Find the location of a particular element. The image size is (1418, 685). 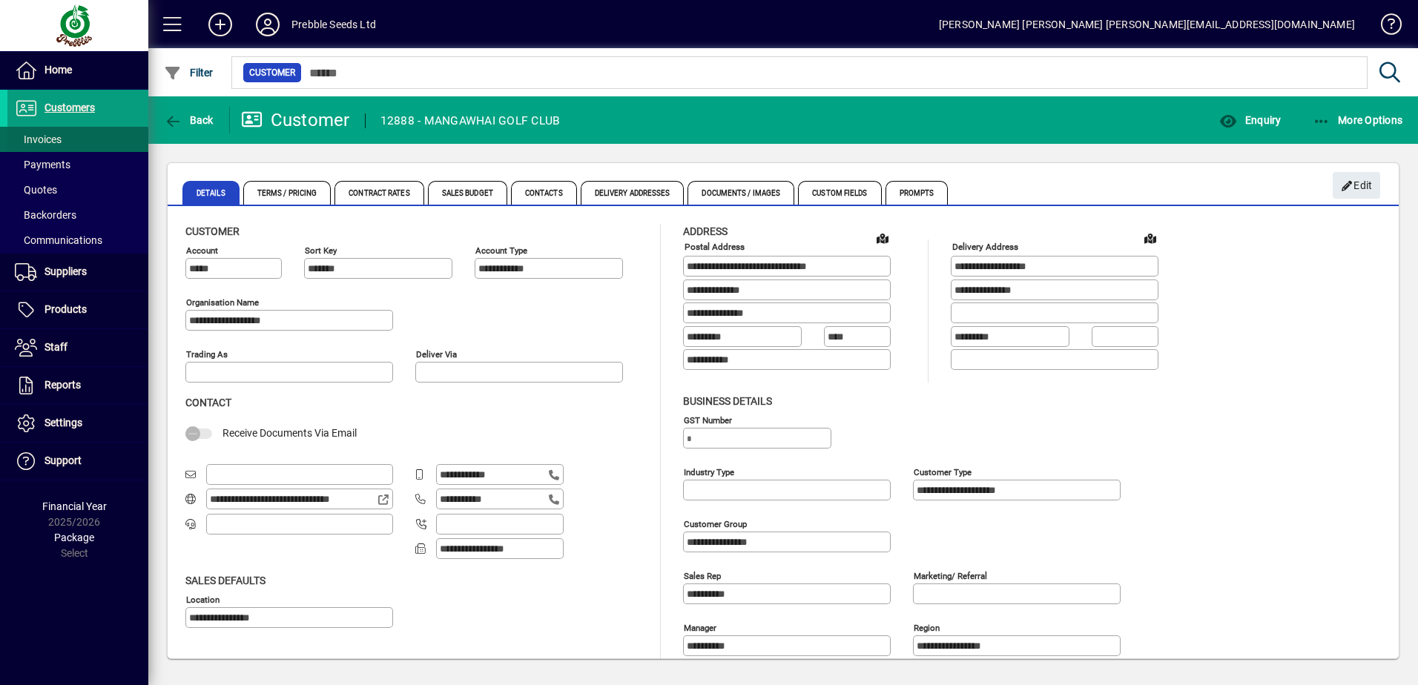

a: Quotes is located at coordinates (78, 190).